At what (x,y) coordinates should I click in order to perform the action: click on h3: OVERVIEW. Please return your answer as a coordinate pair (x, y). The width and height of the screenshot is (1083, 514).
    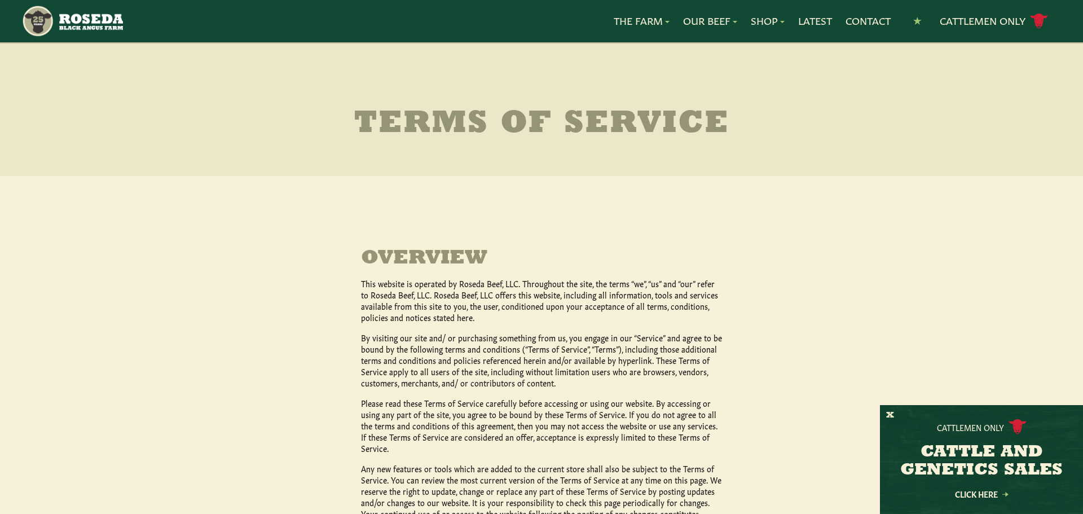
    Looking at the image, I should click on (541, 258).